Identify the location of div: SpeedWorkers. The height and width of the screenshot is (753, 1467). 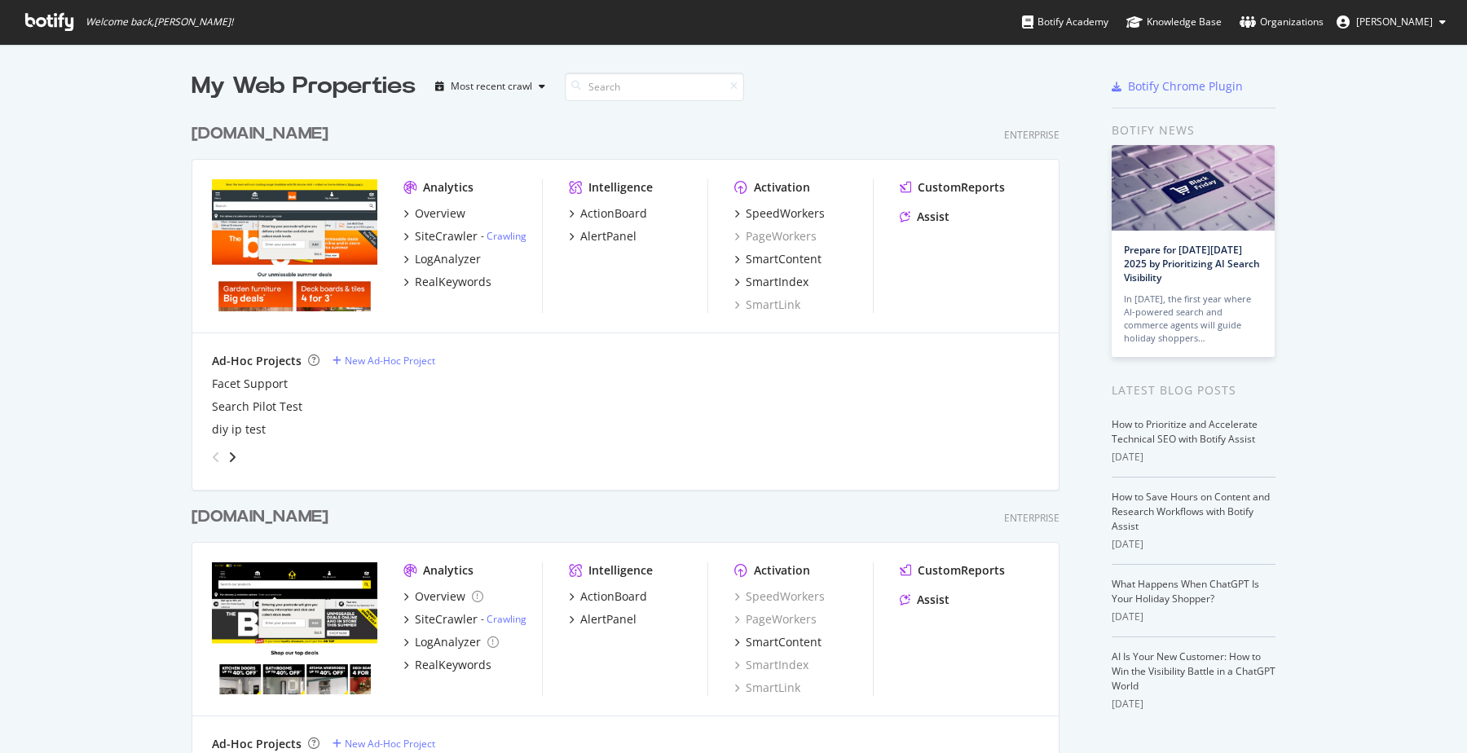
(779, 596).